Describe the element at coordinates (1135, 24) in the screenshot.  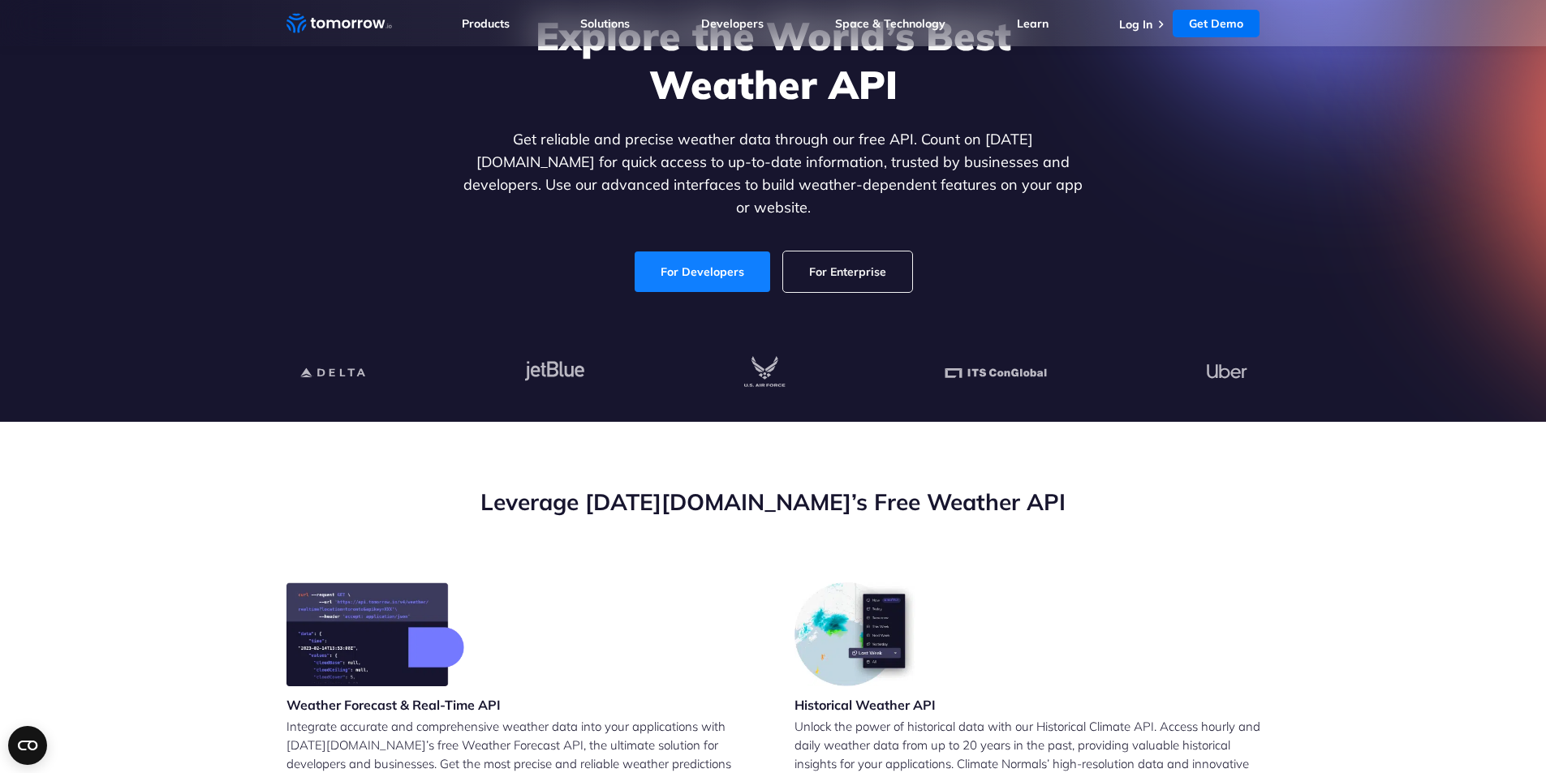
I see `a: Log In` at that location.